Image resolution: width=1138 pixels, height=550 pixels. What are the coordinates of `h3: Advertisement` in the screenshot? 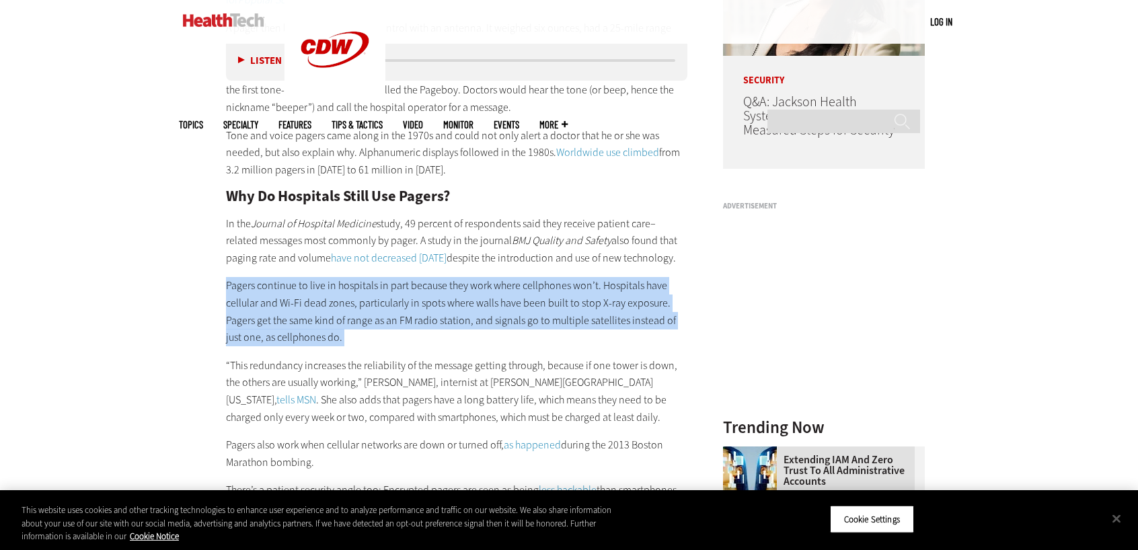 It's located at (824, 206).